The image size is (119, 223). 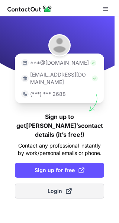 What do you see at coordinates (30, 9) in the screenshot?
I see `img: ContactOut v5.3.10` at bounding box center [30, 9].